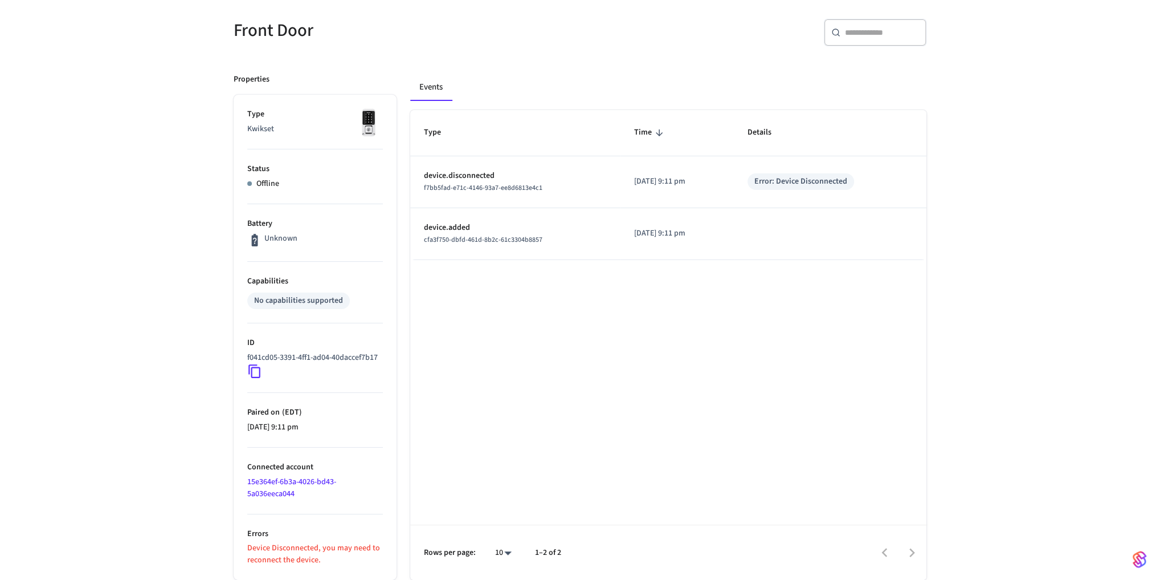 The height and width of the screenshot is (580, 1160). Describe the element at coordinates (312, 357) in the screenshot. I see `p: f041cd05-3391-4ff1-ad04-40daccef7b17` at that location.